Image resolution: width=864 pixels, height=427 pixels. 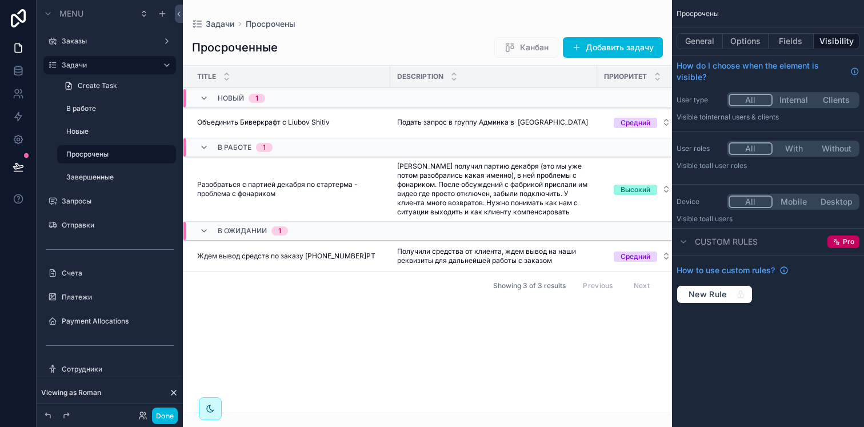 What do you see at coordinates (164, 415) in the screenshot?
I see `button: Done` at bounding box center [164, 415].